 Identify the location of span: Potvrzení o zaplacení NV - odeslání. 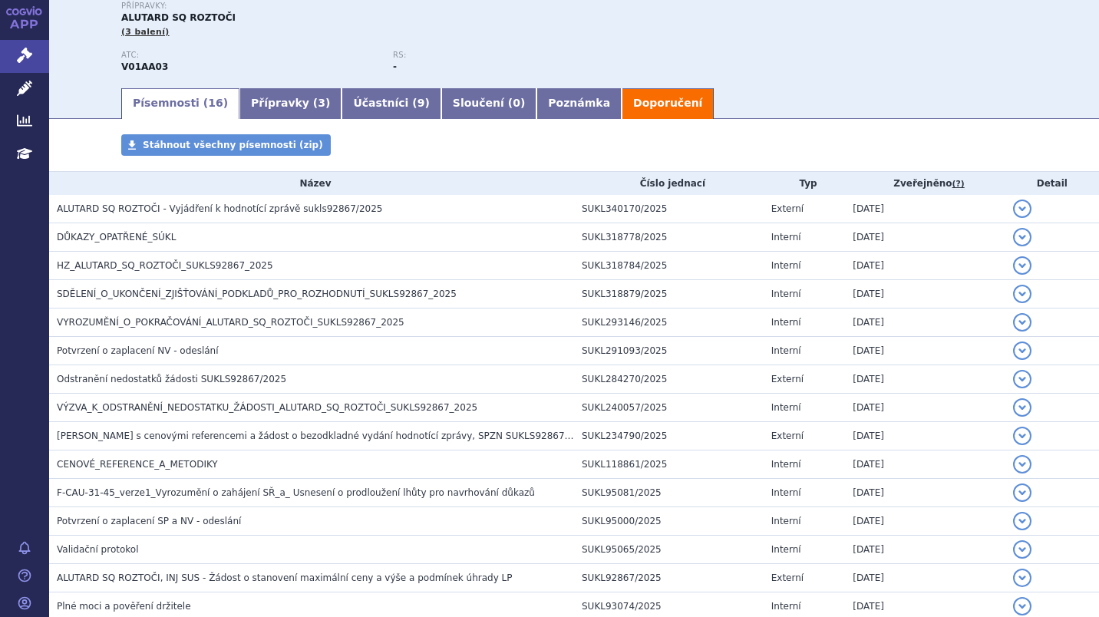
(137, 351).